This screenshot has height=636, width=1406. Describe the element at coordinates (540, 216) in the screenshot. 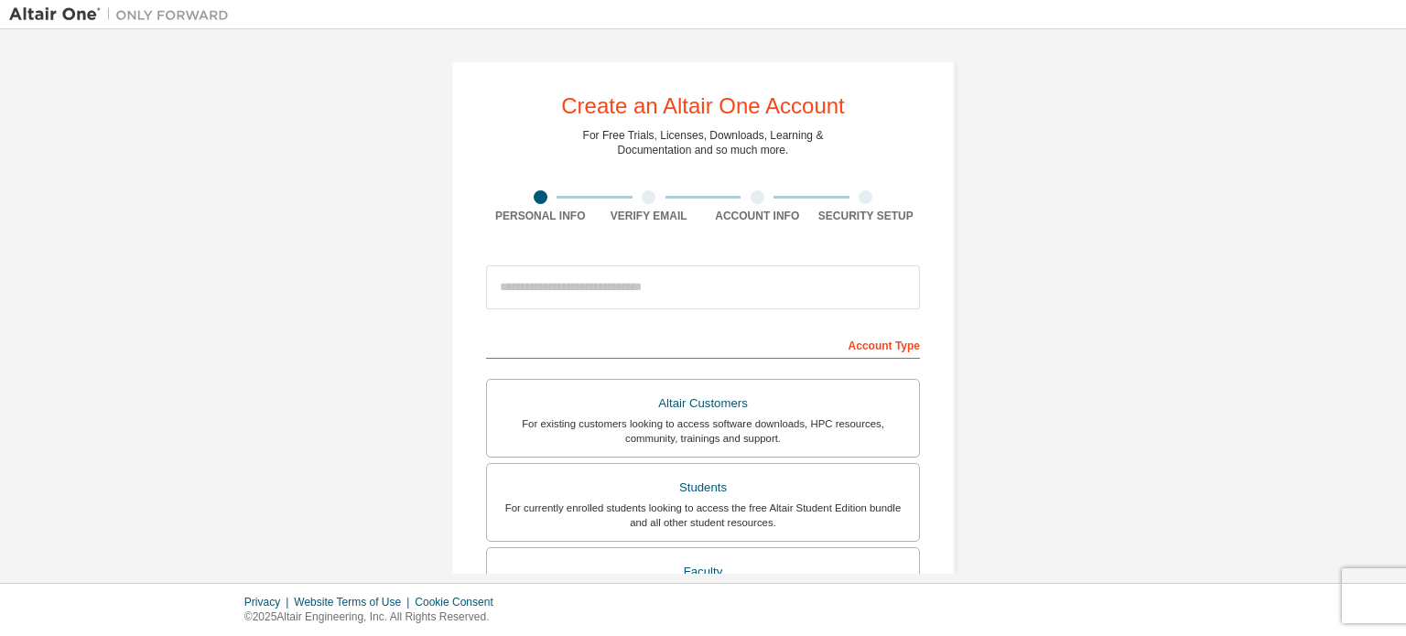

I see `div: Personal Info` at that location.